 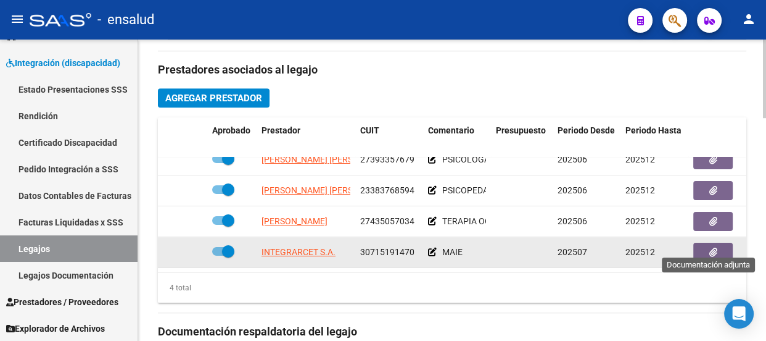 What do you see at coordinates (281, 130) in the screenshot?
I see `span: Prestador` at bounding box center [281, 130].